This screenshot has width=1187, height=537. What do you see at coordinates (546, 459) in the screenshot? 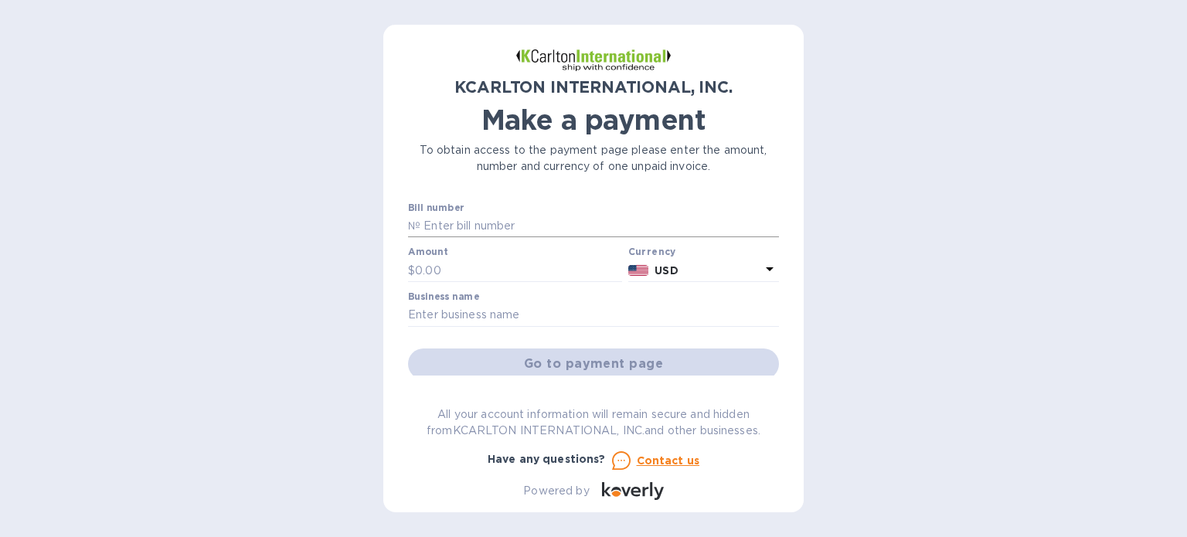
I see `b: Have any questions?` at bounding box center [546, 459].